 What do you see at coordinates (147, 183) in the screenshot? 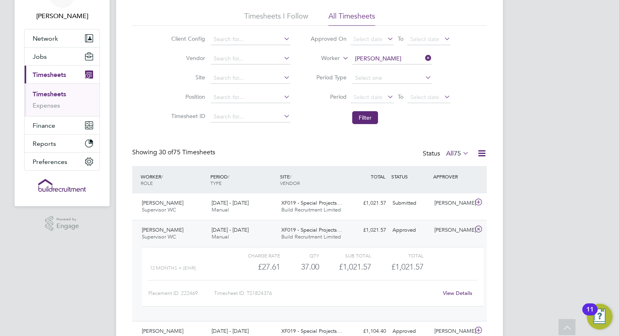
I see `span: ROLE` at bounding box center [147, 183].